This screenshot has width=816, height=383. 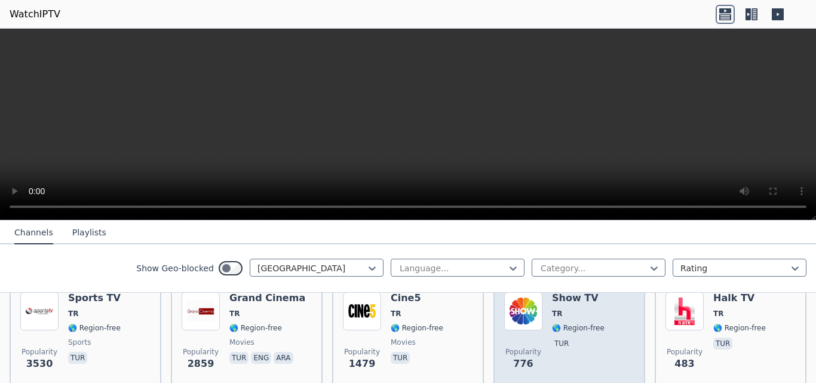 What do you see at coordinates (175, 268) in the screenshot?
I see `label: Show Geo-blocked` at bounding box center [175, 268].